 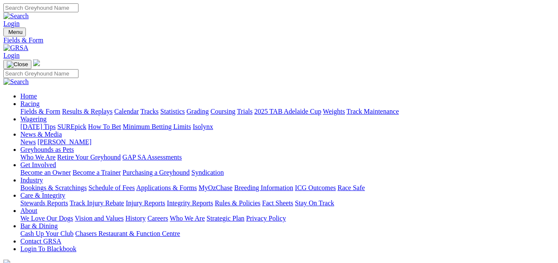 I want to click on a: Stewards Reports, so click(x=44, y=203).